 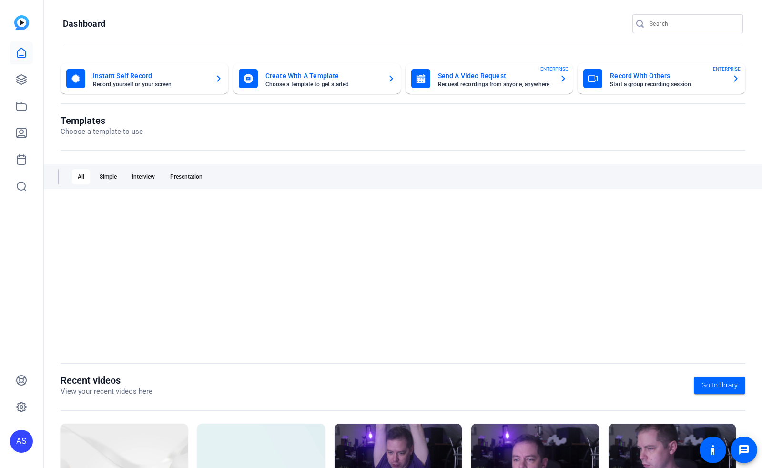 I want to click on mat-icon: accessibility, so click(x=712, y=450).